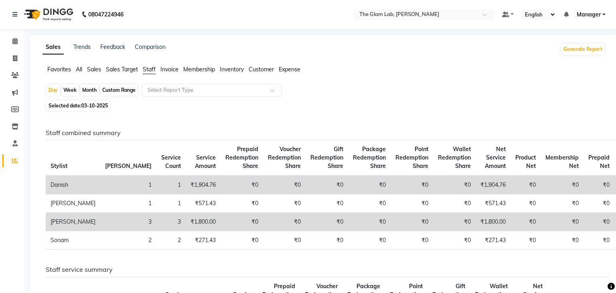 This screenshot has width=616, height=293. I want to click on span: Prepaid Redemption Share, so click(242, 158).